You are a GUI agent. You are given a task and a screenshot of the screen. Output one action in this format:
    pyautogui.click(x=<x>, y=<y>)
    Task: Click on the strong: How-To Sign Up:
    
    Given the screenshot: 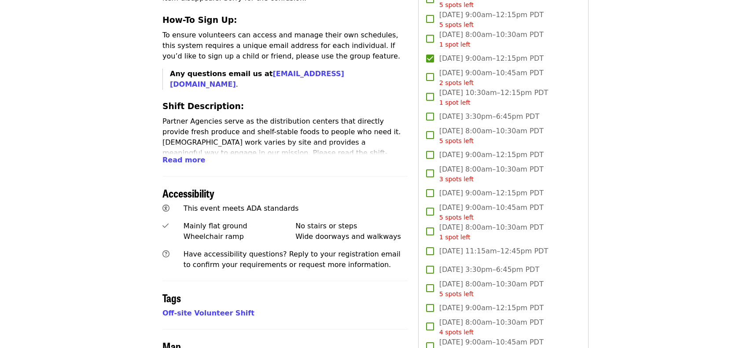 What is the action you would take?
    pyautogui.click(x=200, y=20)
    